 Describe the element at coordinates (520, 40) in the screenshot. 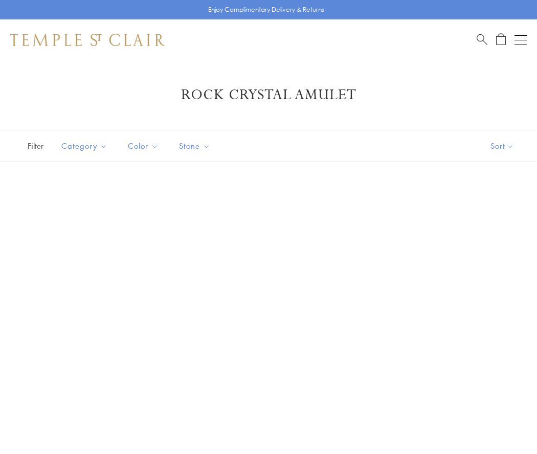

I see `button: Open navigation` at that location.